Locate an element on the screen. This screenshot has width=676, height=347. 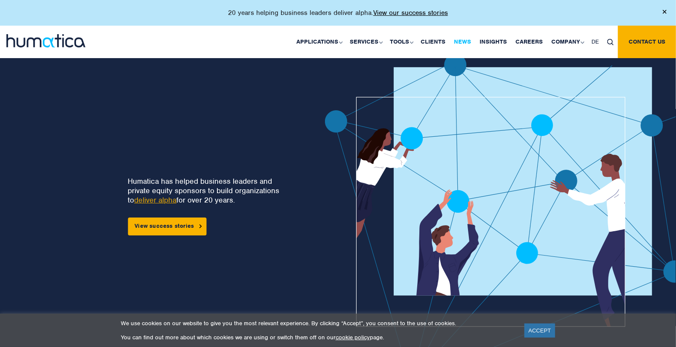
img: logo is located at coordinates (46, 41).